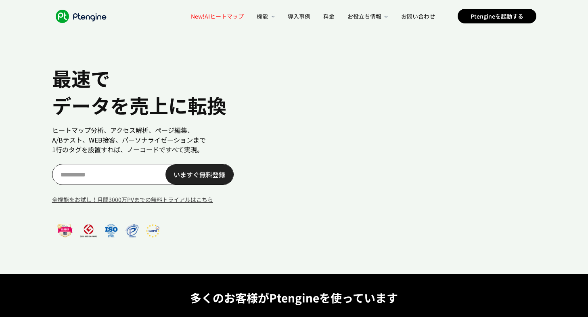 The width and height of the screenshot is (588, 317). Describe the element at coordinates (161, 200) in the screenshot. I see `a: 全機能をお試し！月間3000万PVまでの無料トライアルはこちら` at that location.